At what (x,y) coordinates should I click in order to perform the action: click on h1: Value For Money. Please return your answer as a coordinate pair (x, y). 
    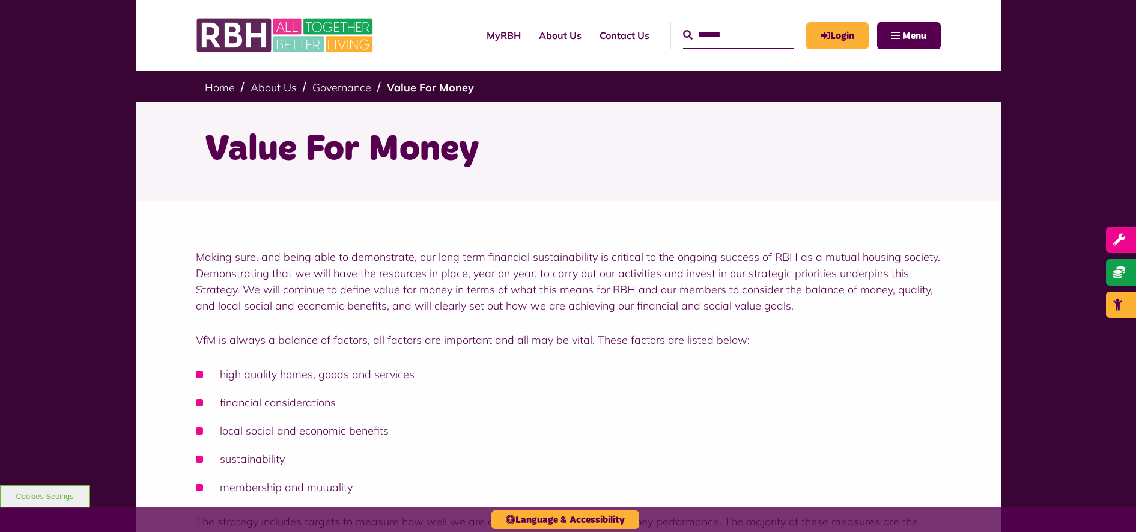
    Looking at the image, I should click on (568, 150).